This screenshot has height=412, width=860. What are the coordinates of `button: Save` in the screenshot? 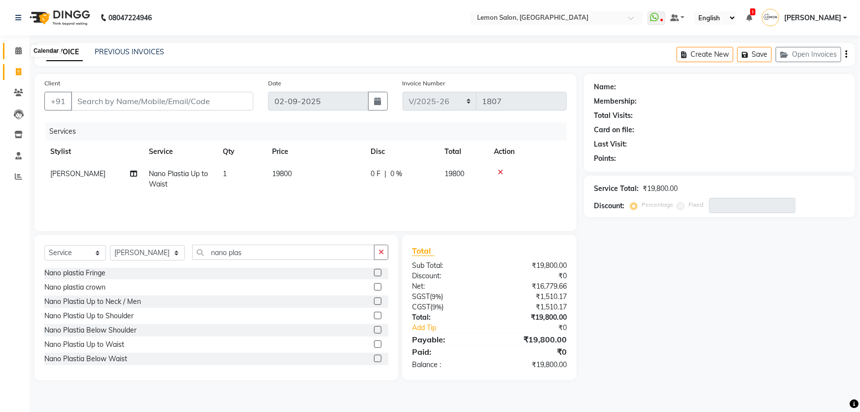 It's located at (755, 54).